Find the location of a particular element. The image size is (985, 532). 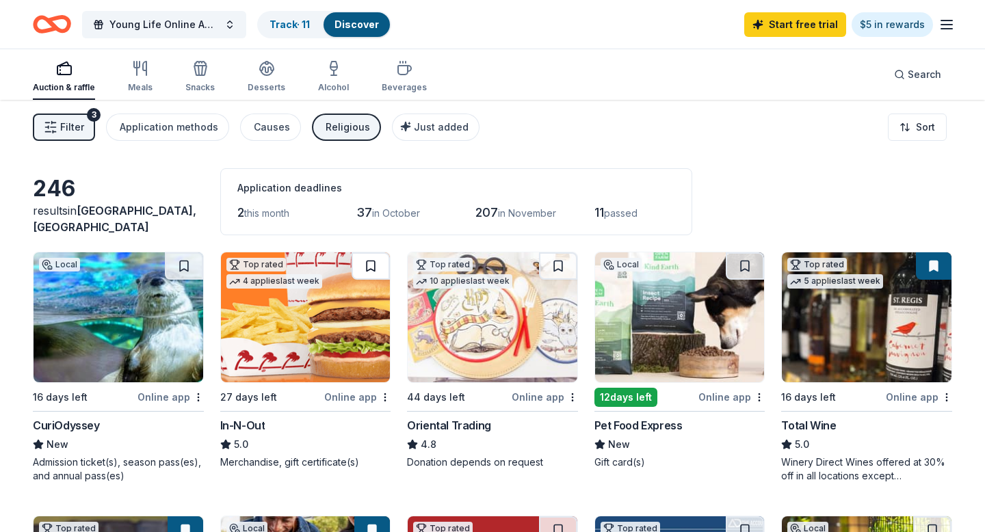

span: in November is located at coordinates (527, 213).